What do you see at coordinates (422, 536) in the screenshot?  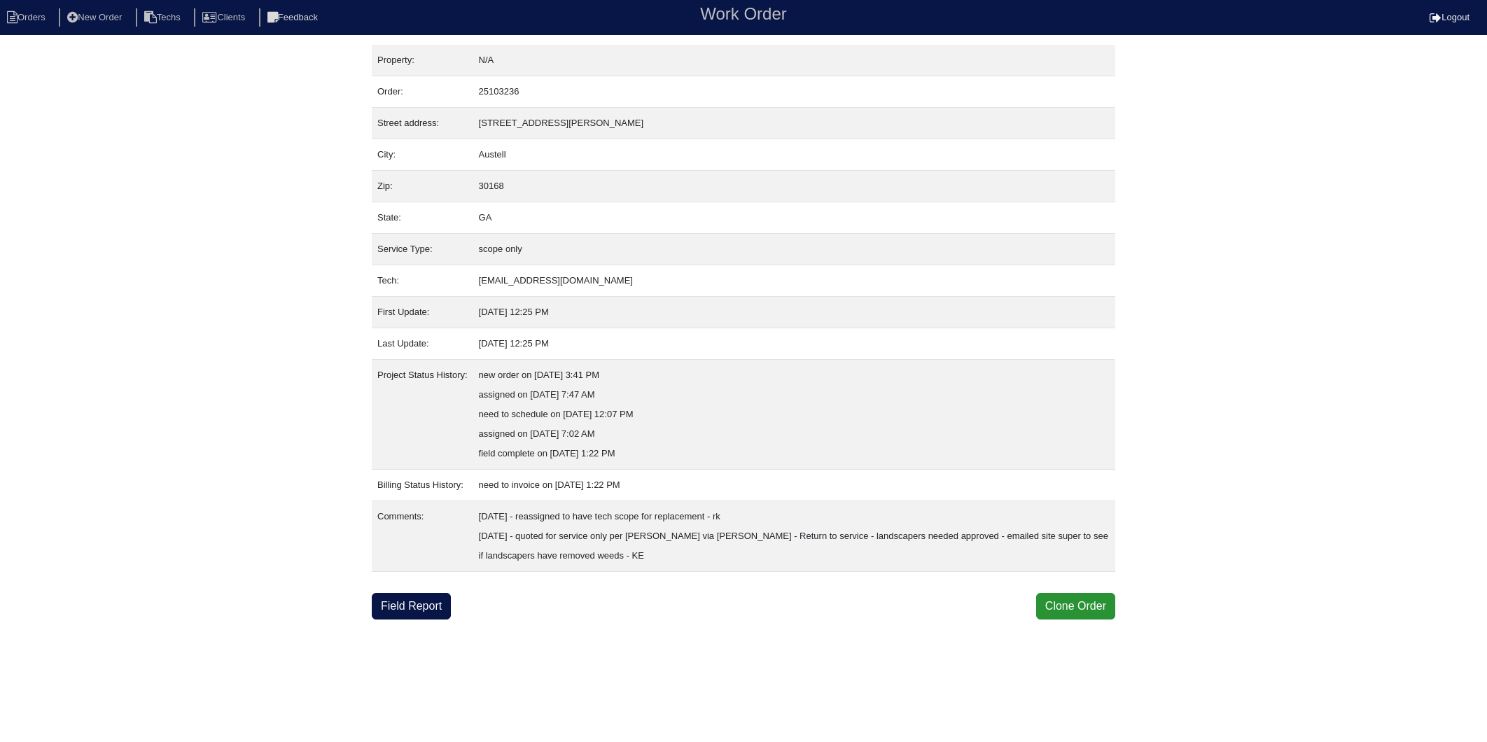 I see `td: Comments:` at bounding box center [422, 536].